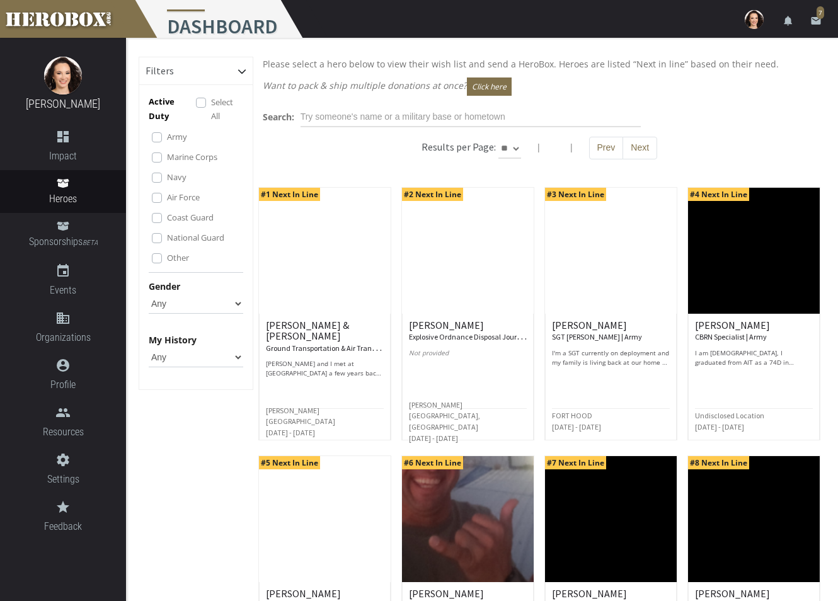  What do you see at coordinates (731, 336) in the screenshot?
I see `small: CBRN Specialist | Army` at bounding box center [731, 336].